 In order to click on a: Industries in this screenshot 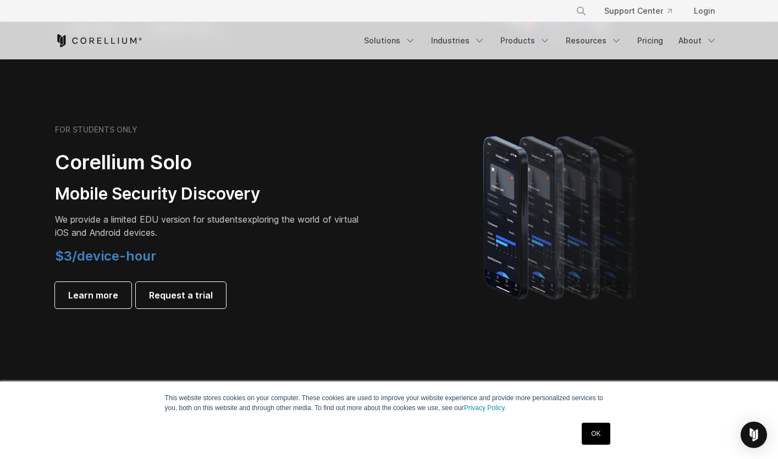, I will do `click(458, 41)`.